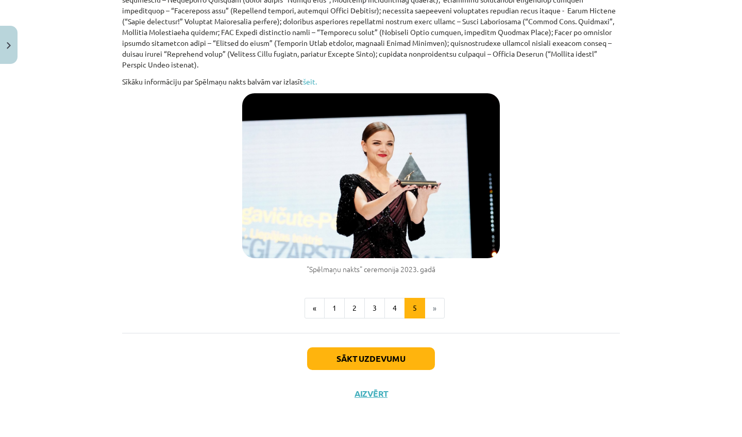 The height and width of the screenshot is (437, 742). Describe the element at coordinates (355, 308) in the screenshot. I see `button: 2` at that location.